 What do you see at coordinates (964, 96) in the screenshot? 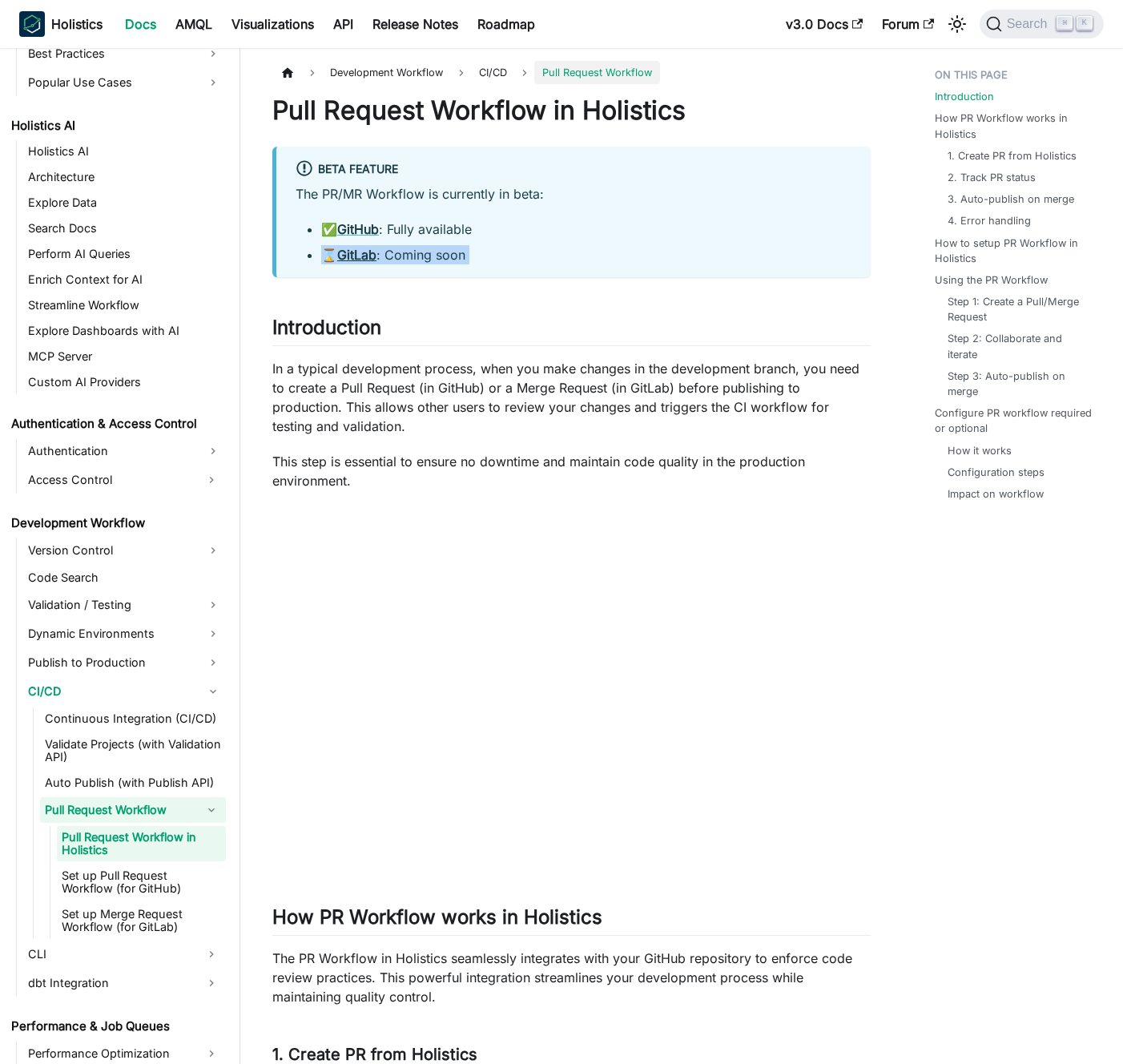
I see `a: Introduction` at bounding box center [964, 96].